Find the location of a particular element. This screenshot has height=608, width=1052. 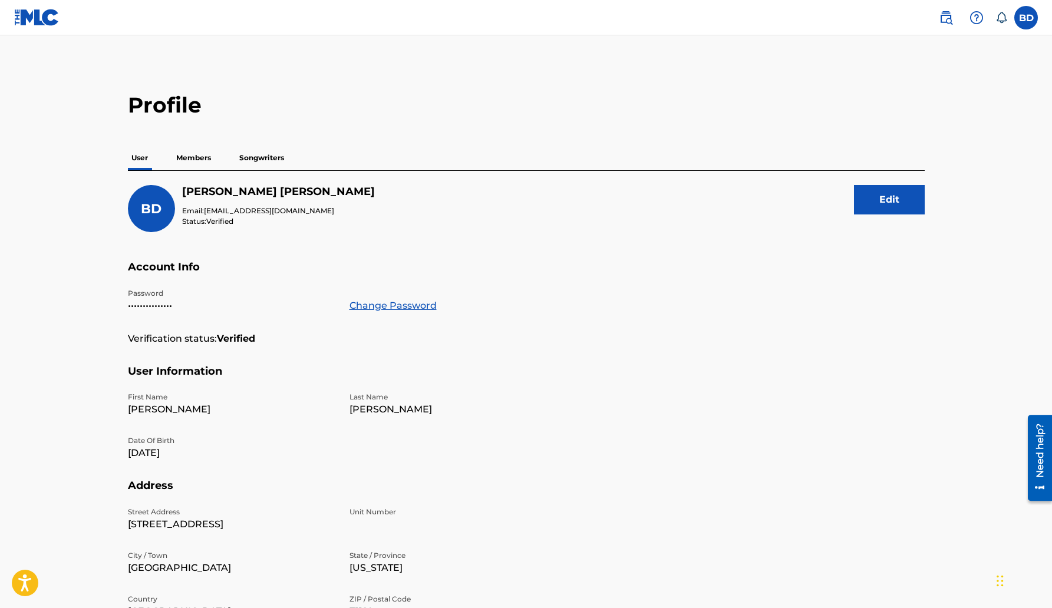

a: Change Password is located at coordinates (393, 306).